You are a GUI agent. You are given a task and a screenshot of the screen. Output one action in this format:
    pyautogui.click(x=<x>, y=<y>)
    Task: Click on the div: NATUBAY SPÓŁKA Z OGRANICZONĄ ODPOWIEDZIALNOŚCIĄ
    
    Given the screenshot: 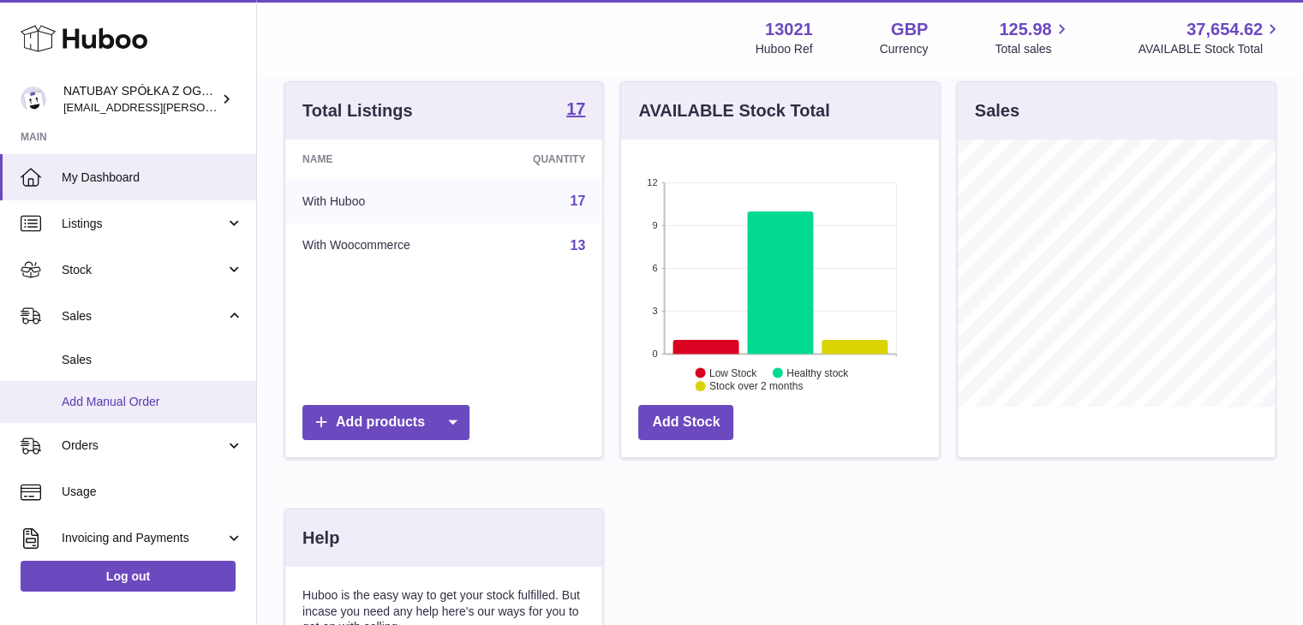 What is the action you would take?
    pyautogui.click(x=140, y=99)
    